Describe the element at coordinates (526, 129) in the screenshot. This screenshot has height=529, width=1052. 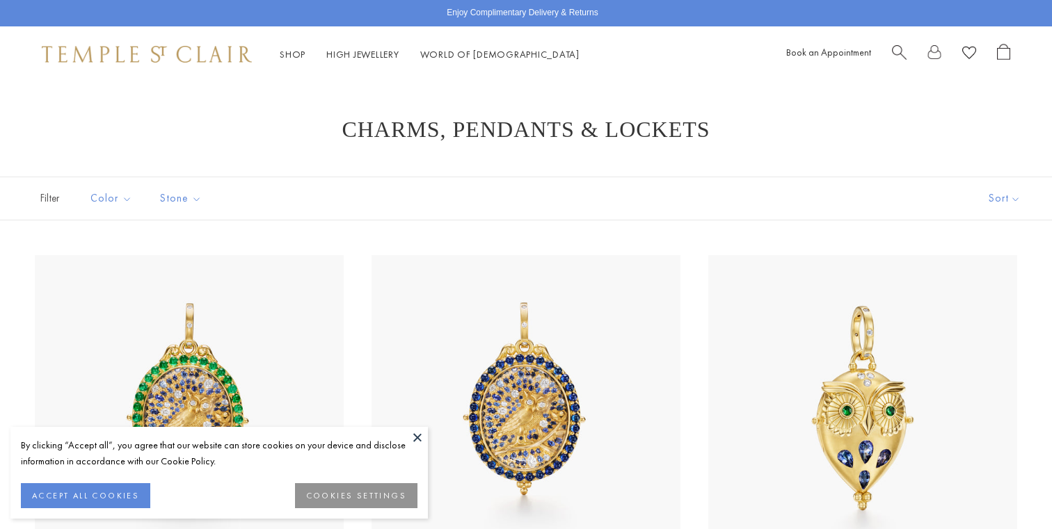
I see `h1: Charms, Pendants & Lockets` at that location.